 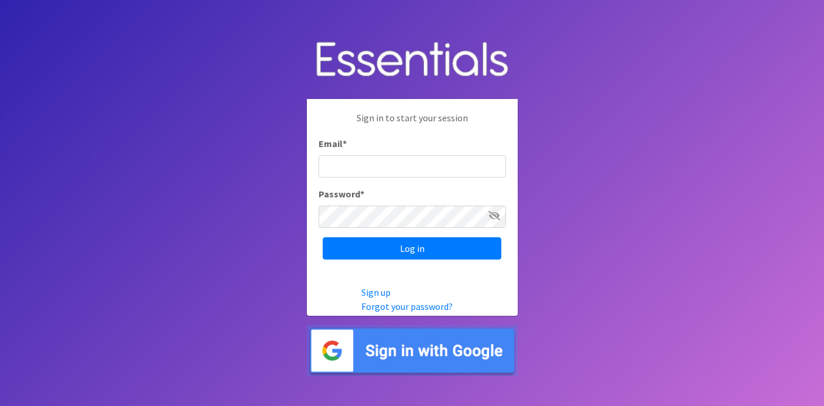 What do you see at coordinates (342, 194) in the screenshot?
I see `label: Password` at bounding box center [342, 194].